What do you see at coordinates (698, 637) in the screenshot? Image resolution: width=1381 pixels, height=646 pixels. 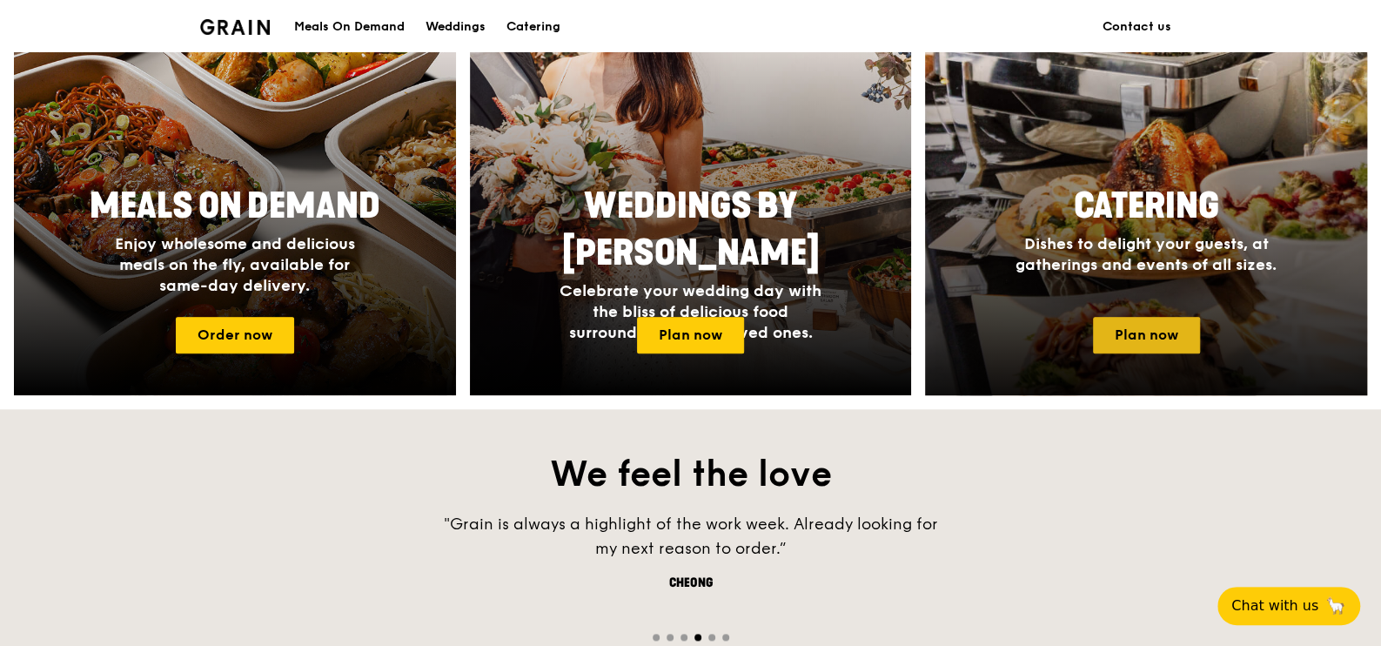 I see `span: Go to slide 4` at bounding box center [698, 637].